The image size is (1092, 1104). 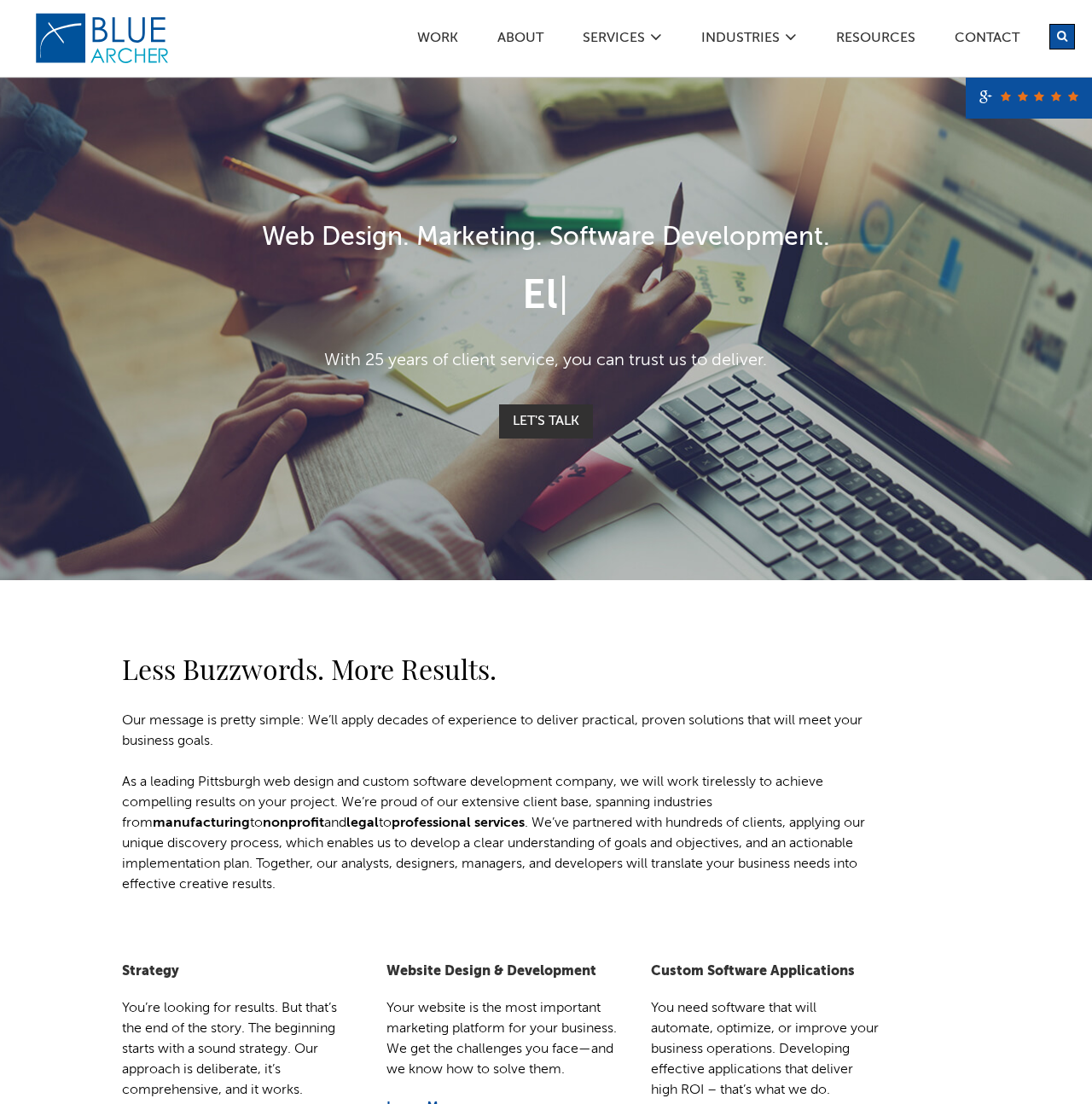 I want to click on img: Blue Archer Logo, so click(x=102, y=39).